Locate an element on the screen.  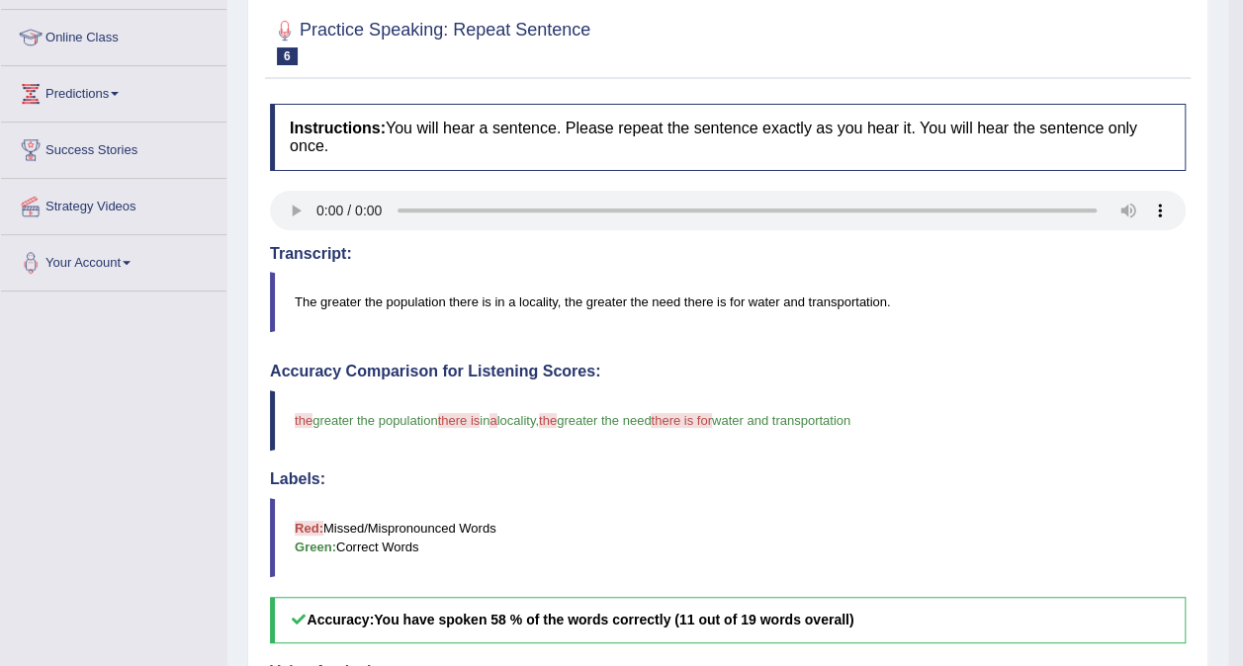
span: there is is located at coordinates (459, 420).